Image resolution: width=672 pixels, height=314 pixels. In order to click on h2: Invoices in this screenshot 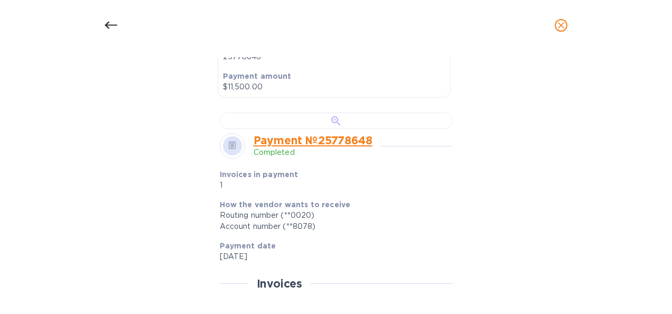, I will do `click(279, 283)`.